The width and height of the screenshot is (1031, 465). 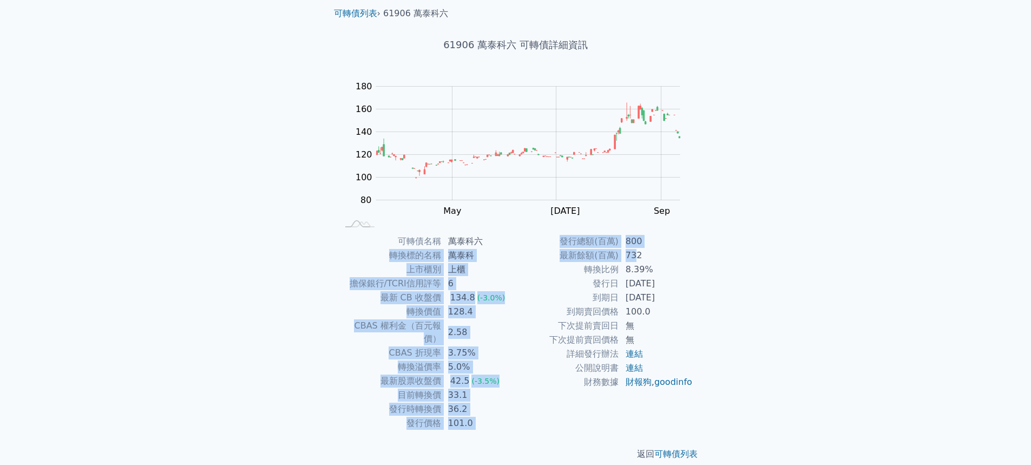 What do you see at coordinates (364, 154) in the screenshot?
I see `tspan: 120` at bounding box center [364, 154].